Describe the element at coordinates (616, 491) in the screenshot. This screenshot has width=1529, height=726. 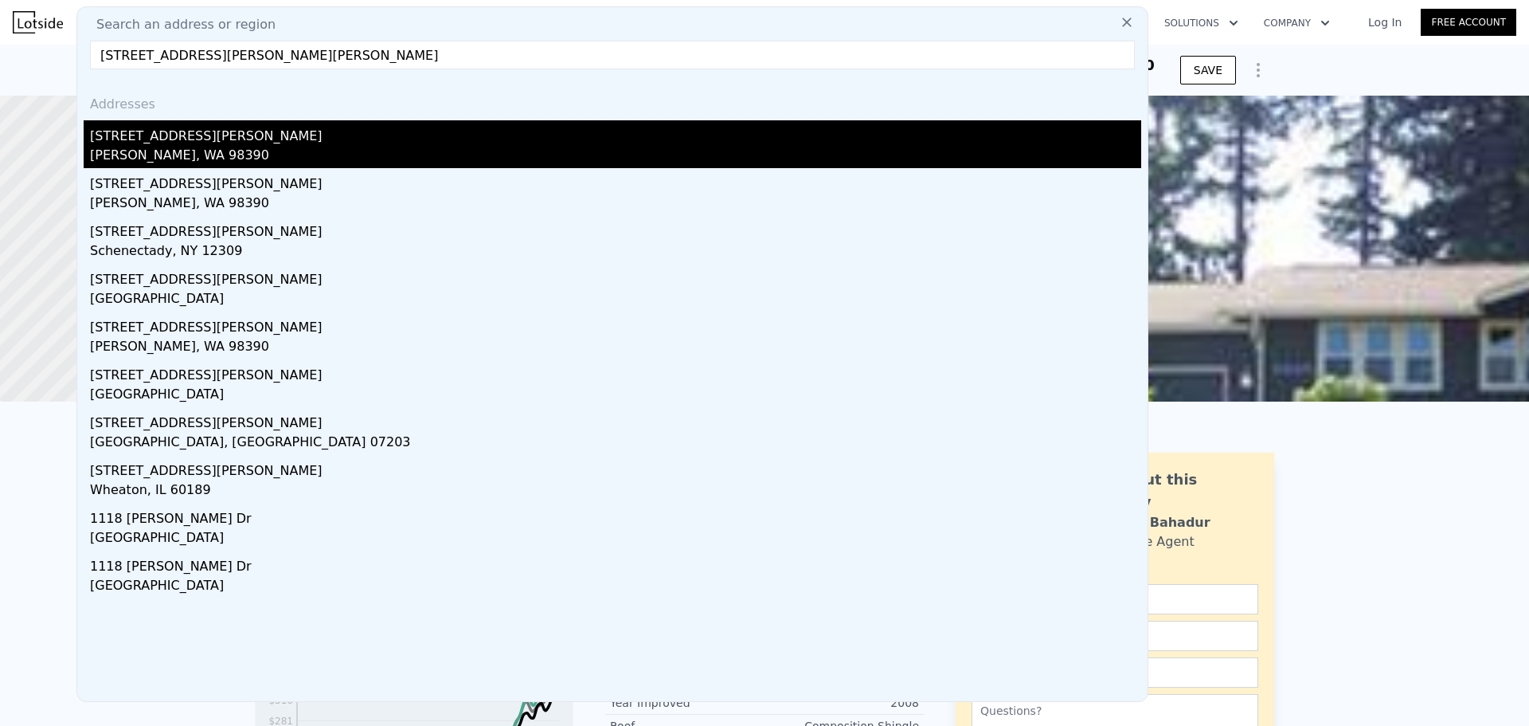
I see `div: Wheaton, IL 60189` at that location.